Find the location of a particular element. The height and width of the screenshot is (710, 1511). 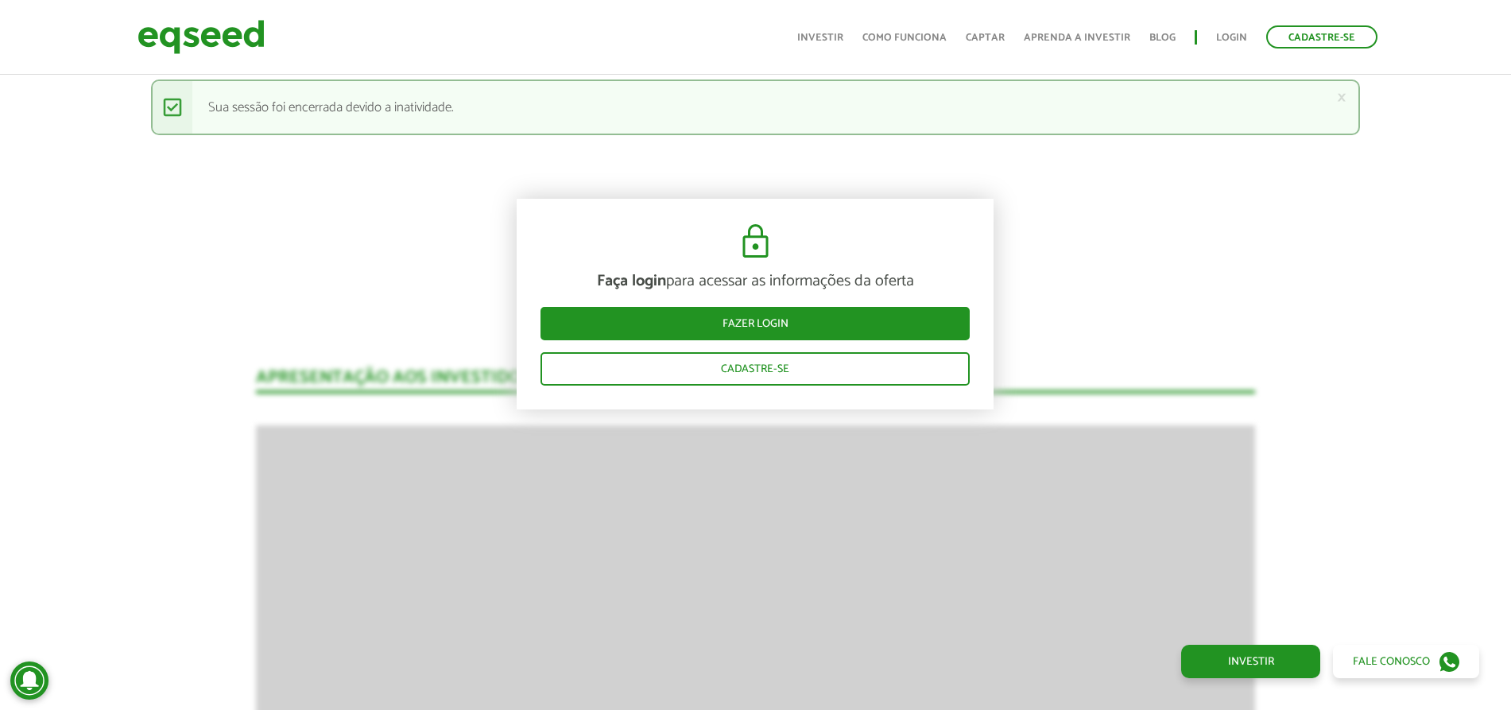

a: Como funciona is located at coordinates (904, 37).